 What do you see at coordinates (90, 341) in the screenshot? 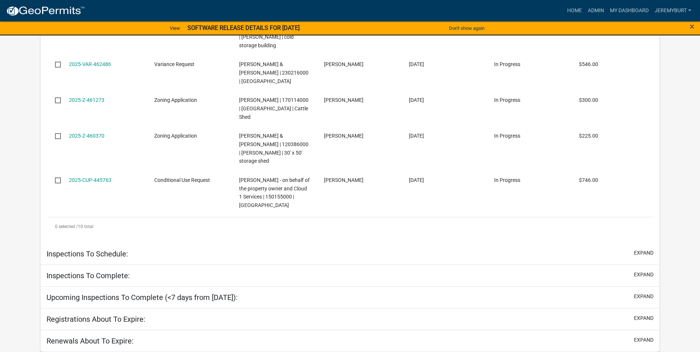
I see `h5: Renewals About To Expire:` at bounding box center [90, 341].